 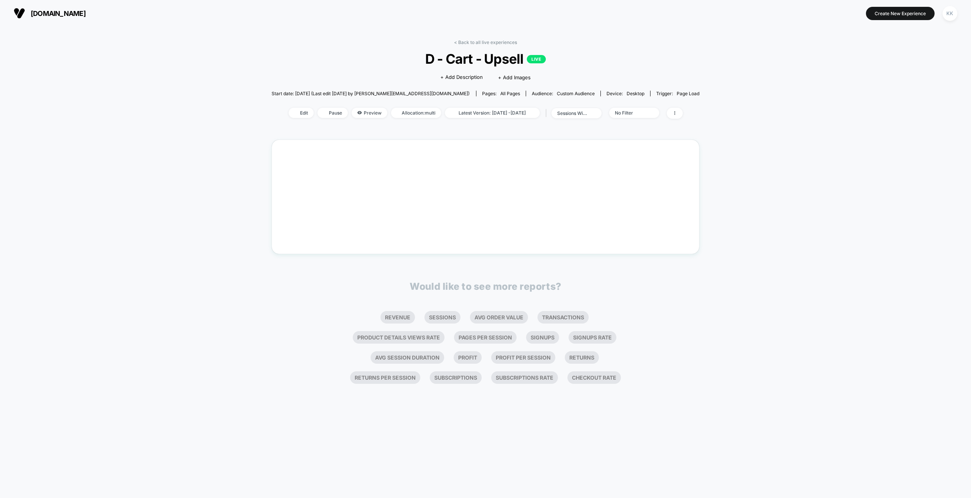 What do you see at coordinates (563, 317) in the screenshot?
I see `li: Transactions` at bounding box center [563, 317].